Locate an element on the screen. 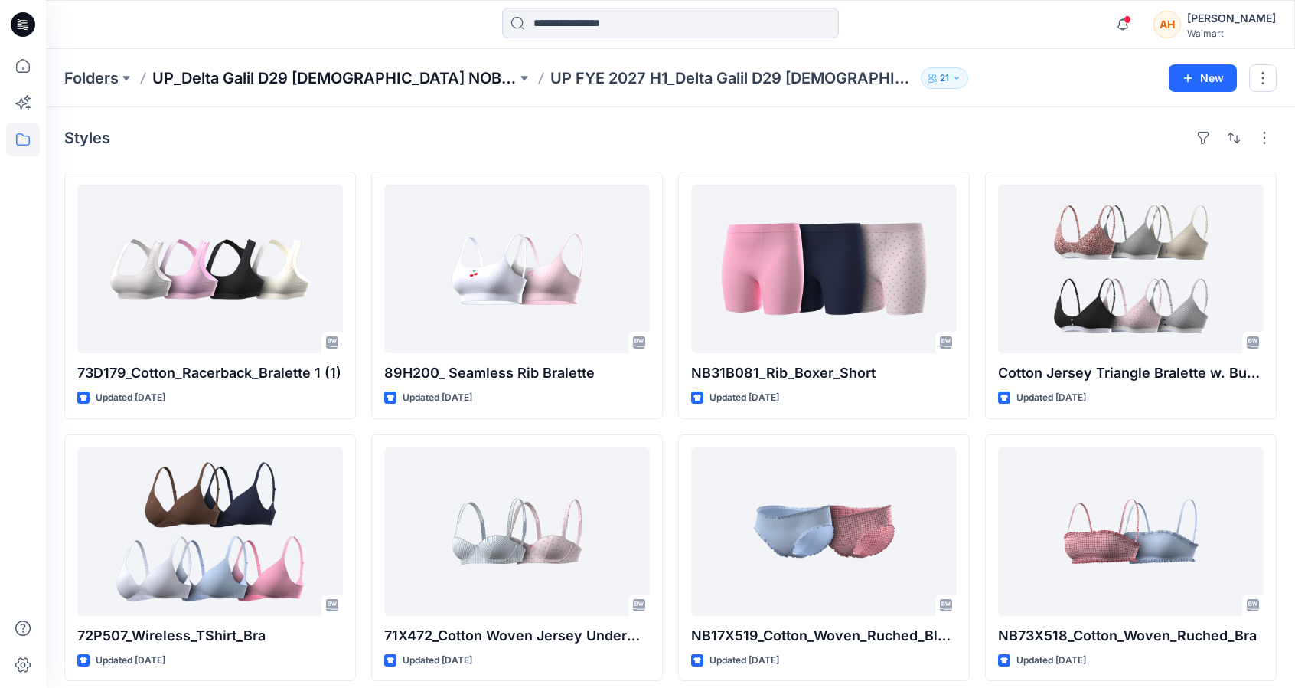  p: Cotton Jersey Triangle Bralette w. Buttons ex-elastic_Bra (1) is located at coordinates (1131, 373).